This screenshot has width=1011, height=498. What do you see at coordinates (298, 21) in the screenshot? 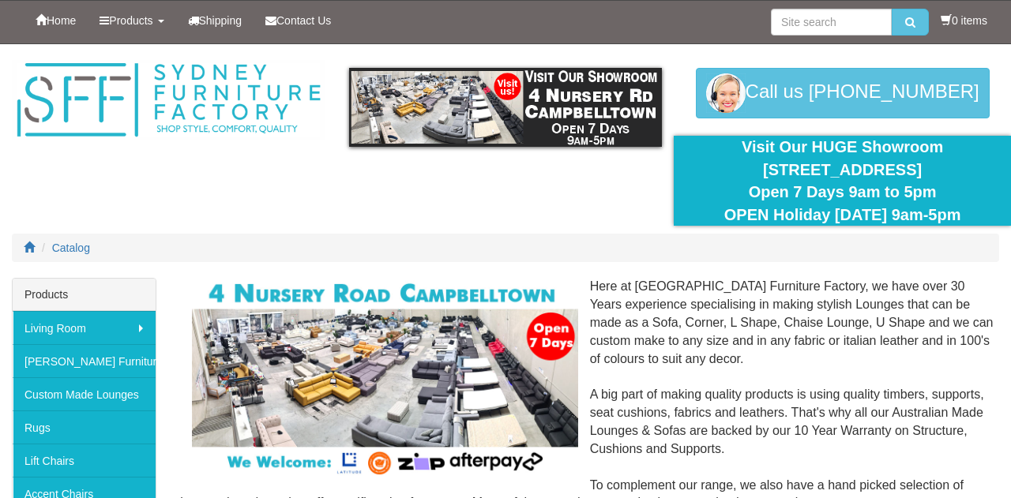
I see `a: Contact Us` at bounding box center [298, 21].